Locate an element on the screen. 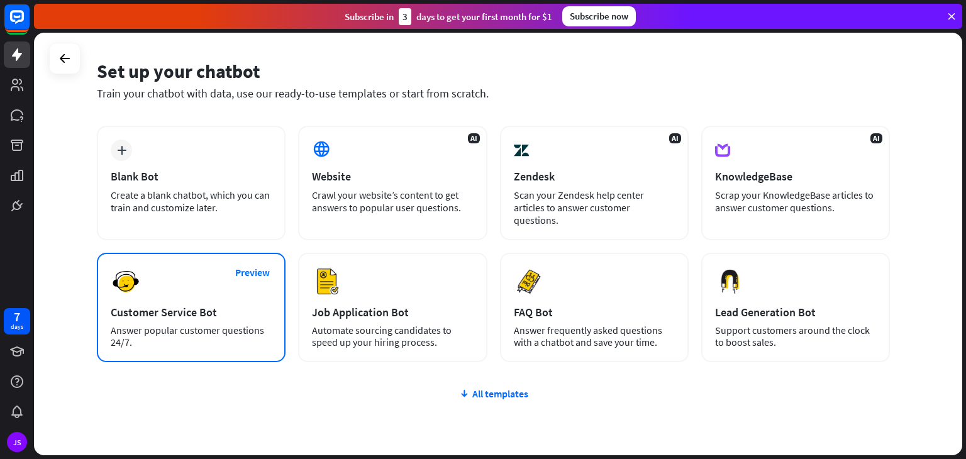  button: Open LiveChat chat widget is located at coordinates (29, 24).